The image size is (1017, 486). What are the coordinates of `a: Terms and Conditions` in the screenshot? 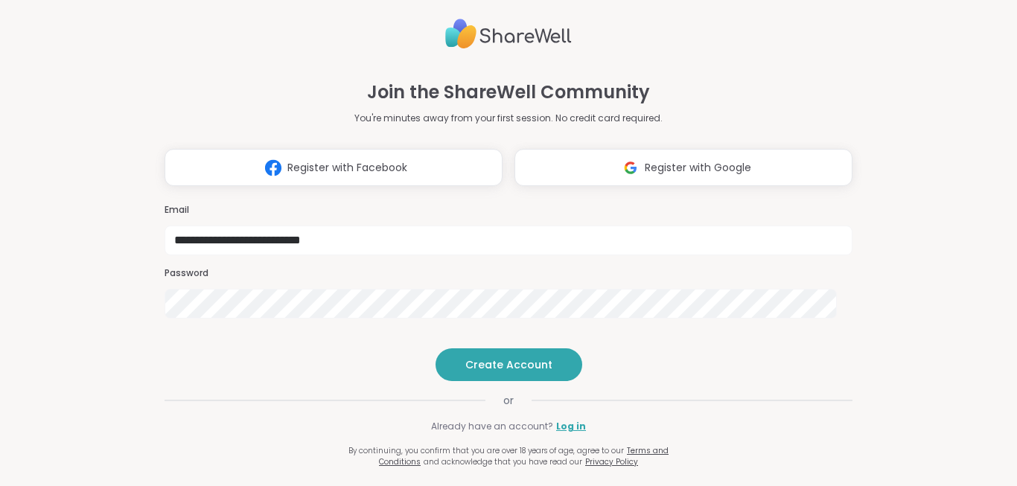 It's located at (523, 456).